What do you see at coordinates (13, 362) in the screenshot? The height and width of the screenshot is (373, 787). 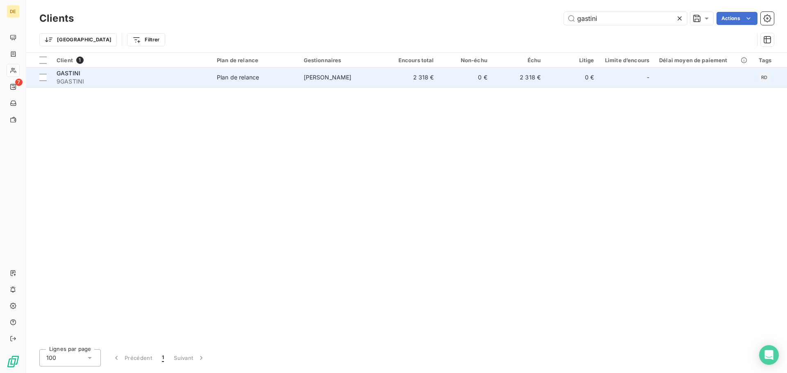 I see `img: Logo LeanPay` at bounding box center [13, 362].